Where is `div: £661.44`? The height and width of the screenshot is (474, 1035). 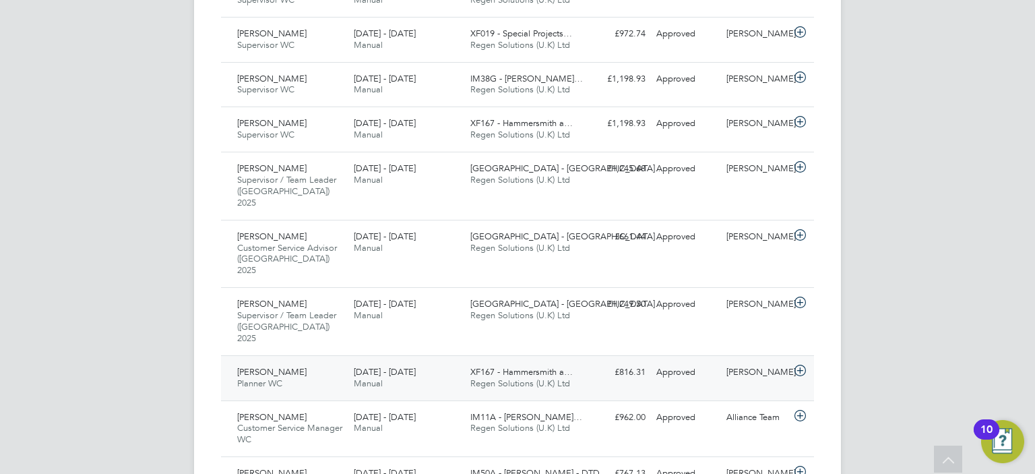 div: £661.44 is located at coordinates (616, 236).